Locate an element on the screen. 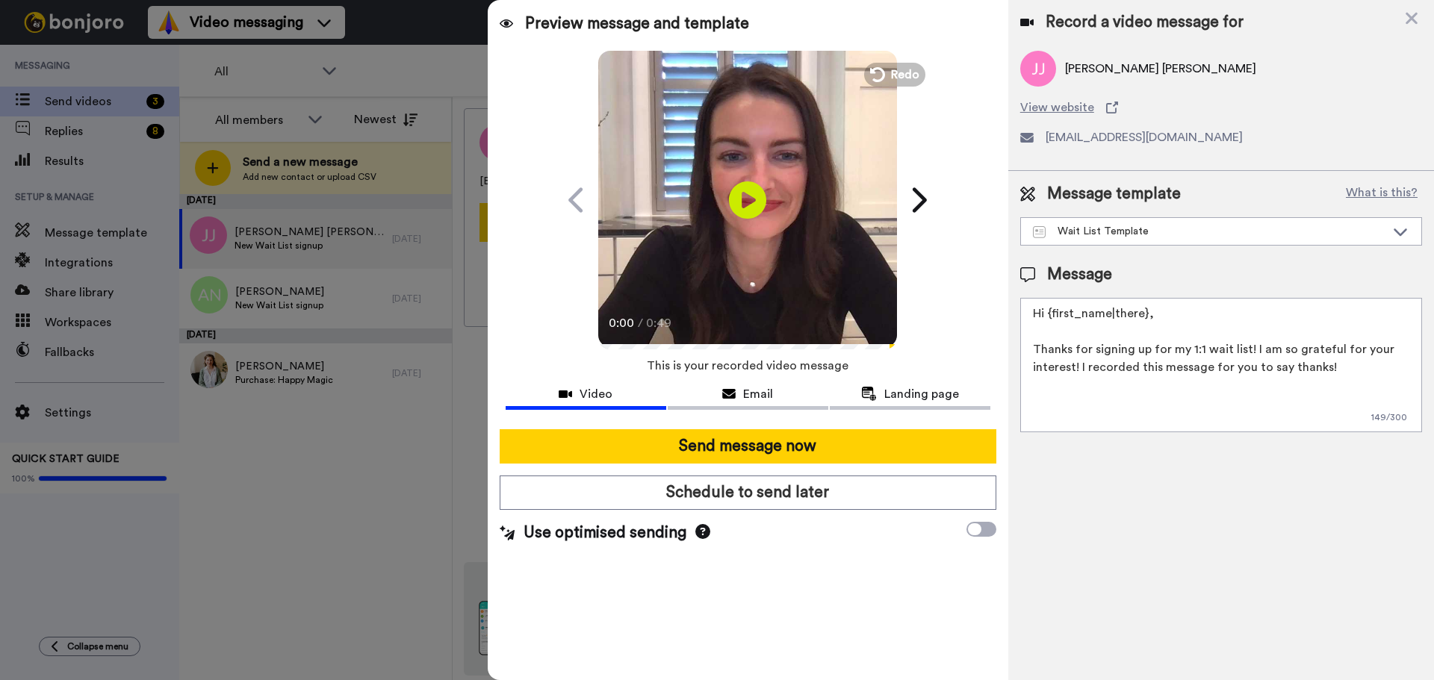  span: Message template is located at coordinates (1114, 194).